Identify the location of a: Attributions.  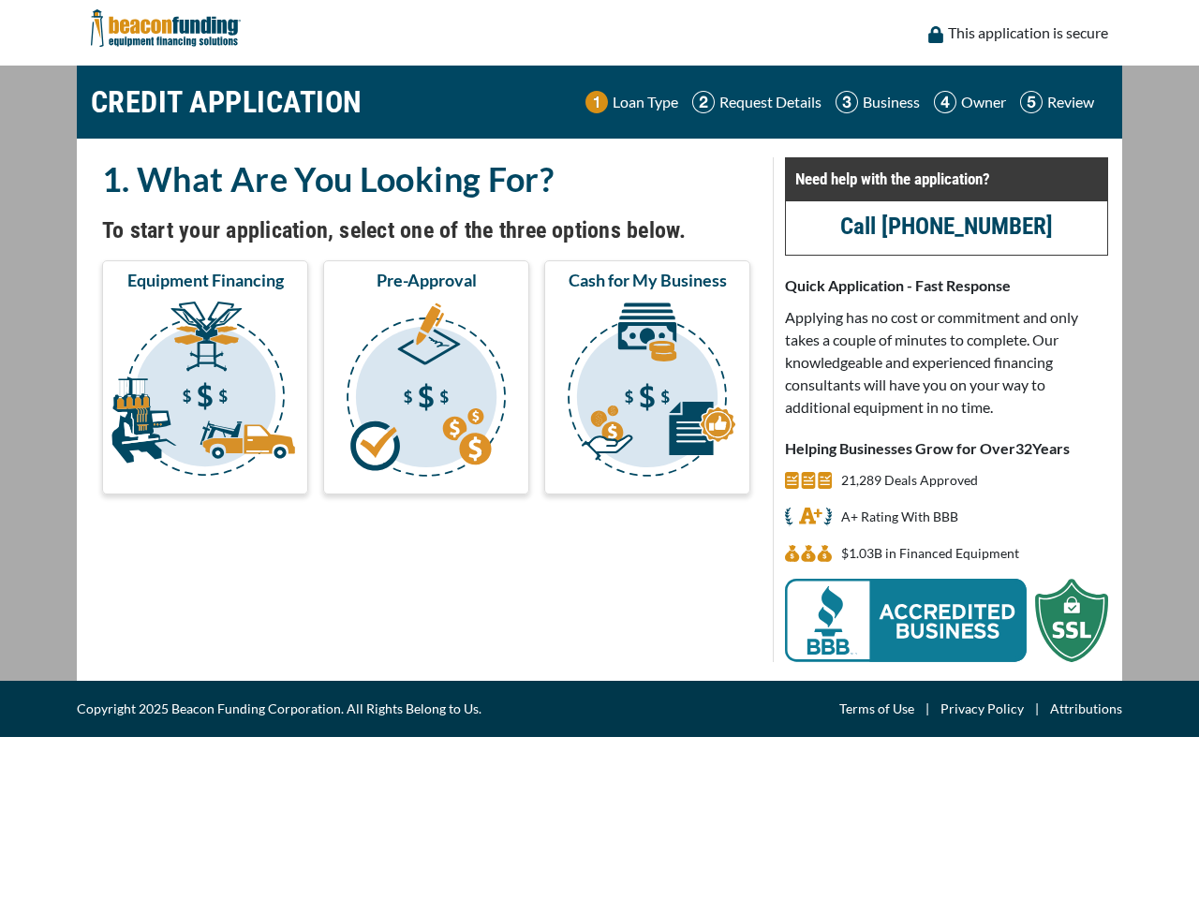
(1086, 709).